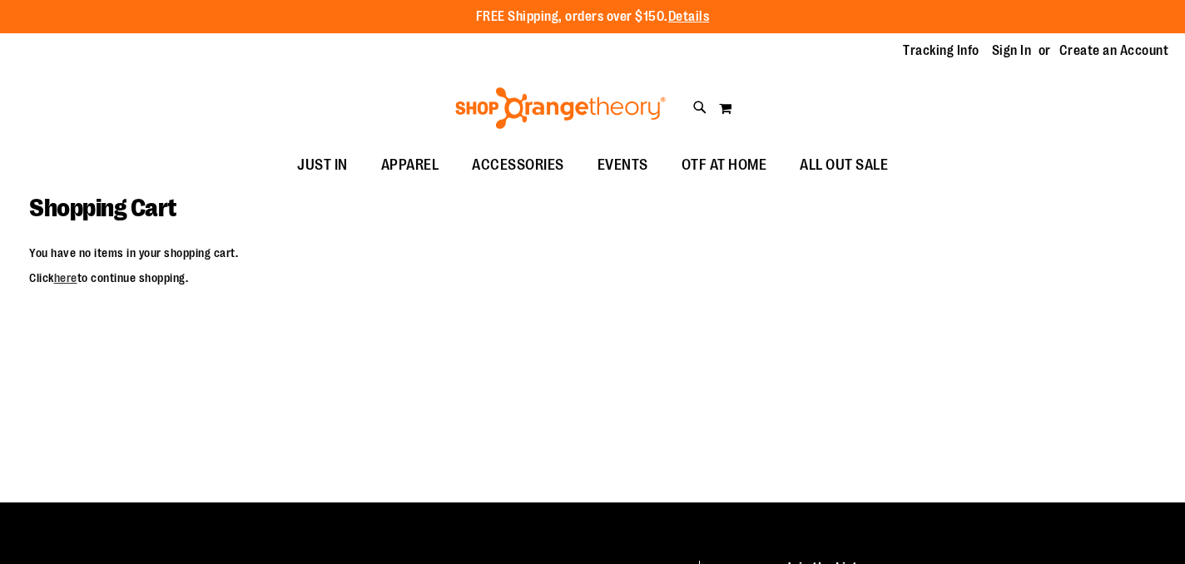 This screenshot has height=564, width=1185. I want to click on span: OTF AT HOME, so click(724, 165).